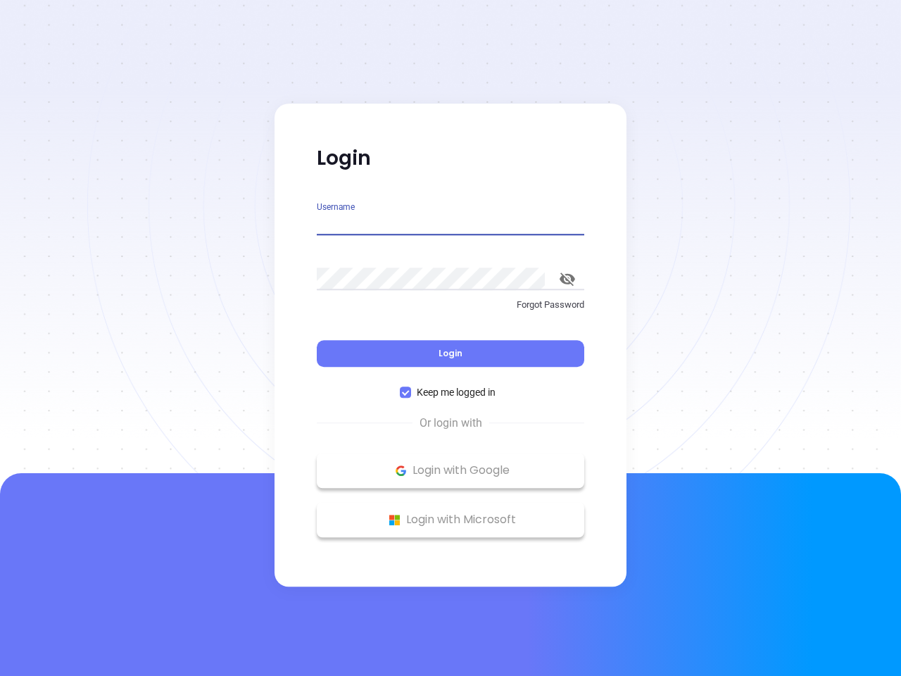  Describe the element at coordinates (451, 470) in the screenshot. I see `p: Login with Google` at that location.